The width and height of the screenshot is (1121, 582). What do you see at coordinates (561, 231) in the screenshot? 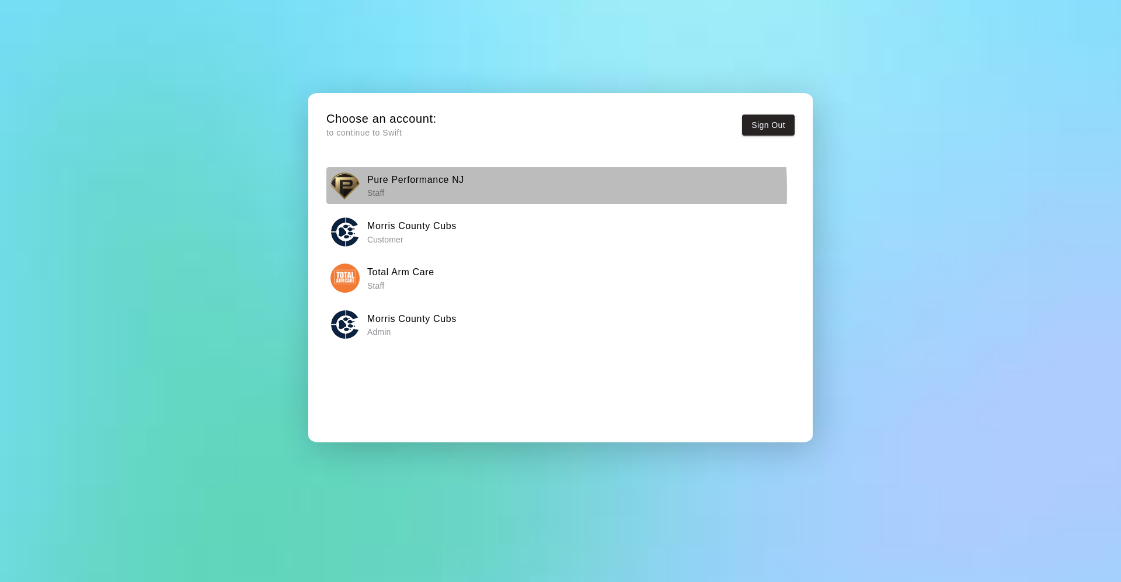
I see `button: Morris County CubsMorris County Cubs Customer` at bounding box center [561, 231].